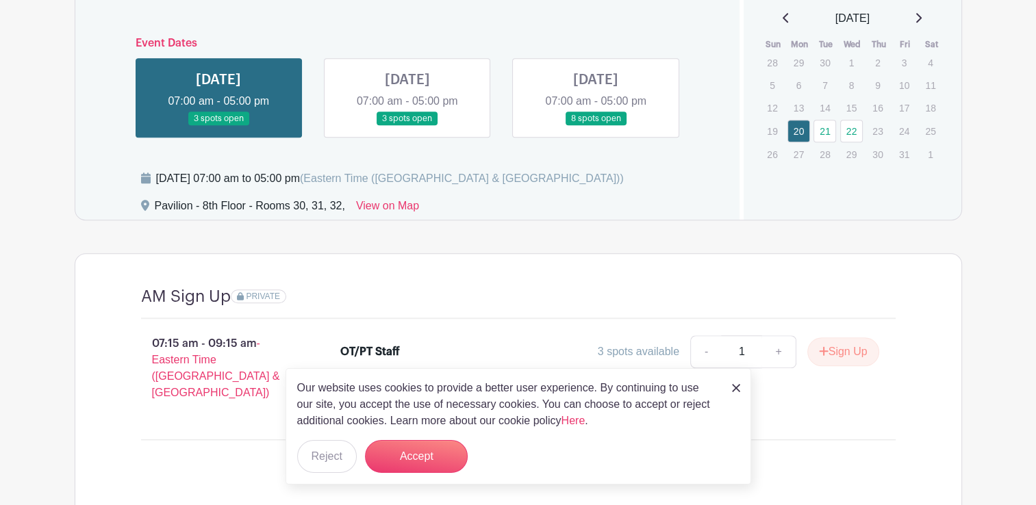 This screenshot has width=1036, height=505. What do you see at coordinates (507, 405) in the screenshot?
I see `p: Our website uses cookies to provide a better user experience. By continuing to use our site, you ...` at bounding box center [507, 405].